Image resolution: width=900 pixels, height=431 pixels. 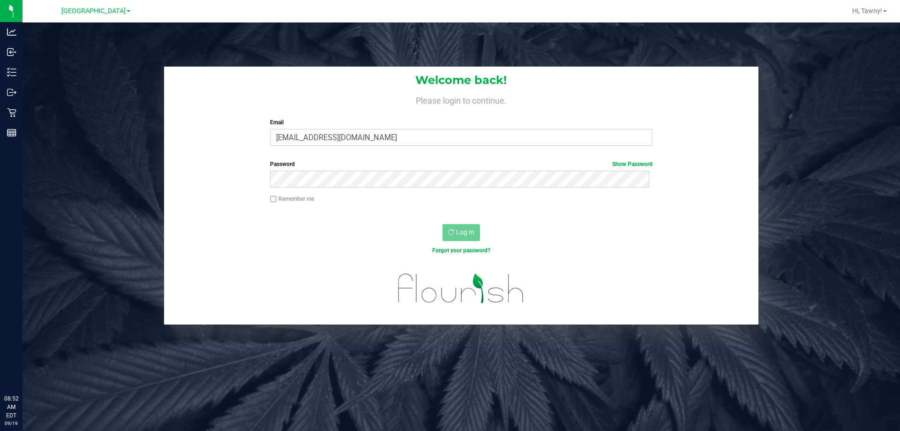 What do you see at coordinates (12, 72) in the screenshot?
I see `inline-svg: Inventory` at bounding box center [12, 72].